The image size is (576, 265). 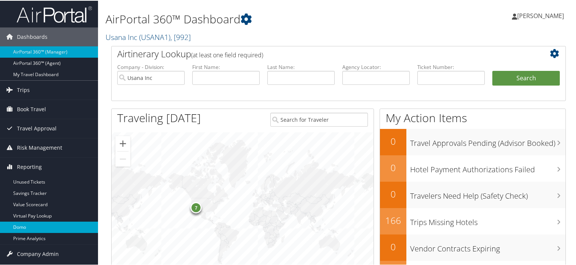 What do you see at coordinates (54, 14) in the screenshot?
I see `img: airportal-logo.png` at bounding box center [54, 14].